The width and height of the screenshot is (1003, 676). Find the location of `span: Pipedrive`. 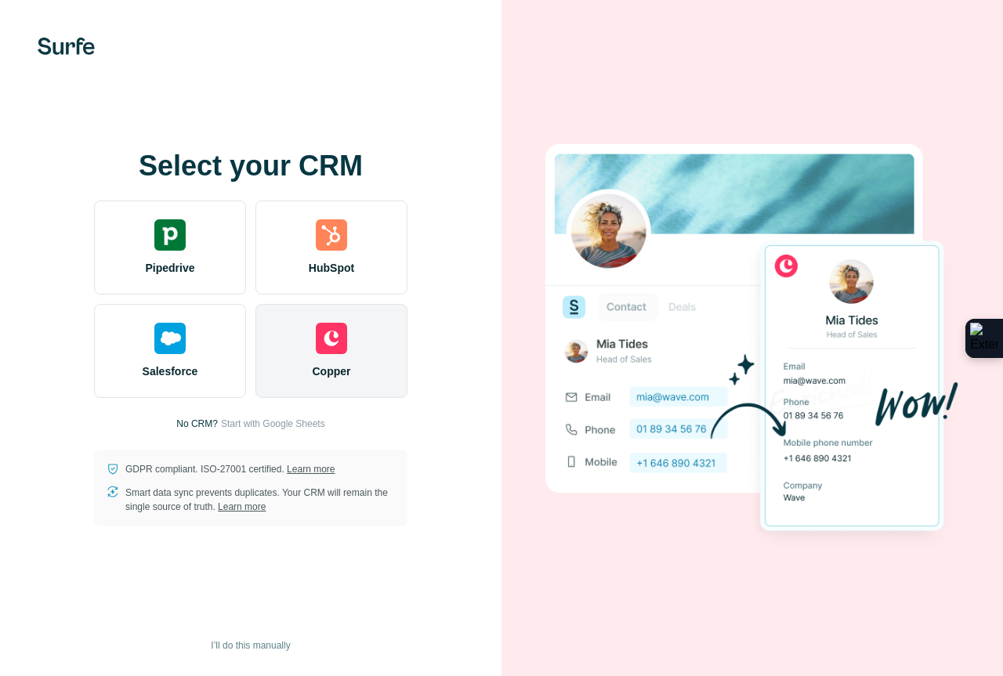

span: Pipedrive is located at coordinates (169, 268).